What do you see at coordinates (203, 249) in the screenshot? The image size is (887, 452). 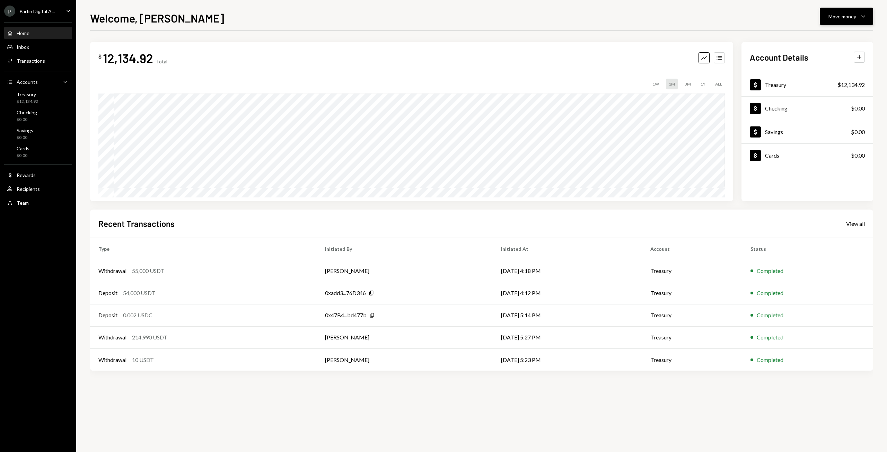 I see `th: Type` at bounding box center [203, 249].